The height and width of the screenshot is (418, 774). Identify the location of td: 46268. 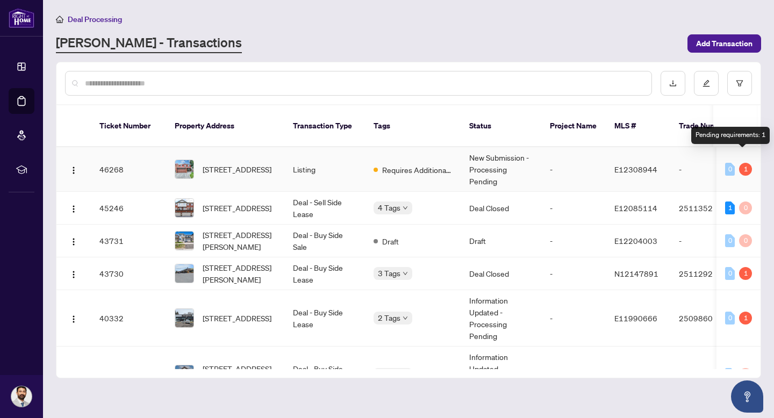
(128, 169).